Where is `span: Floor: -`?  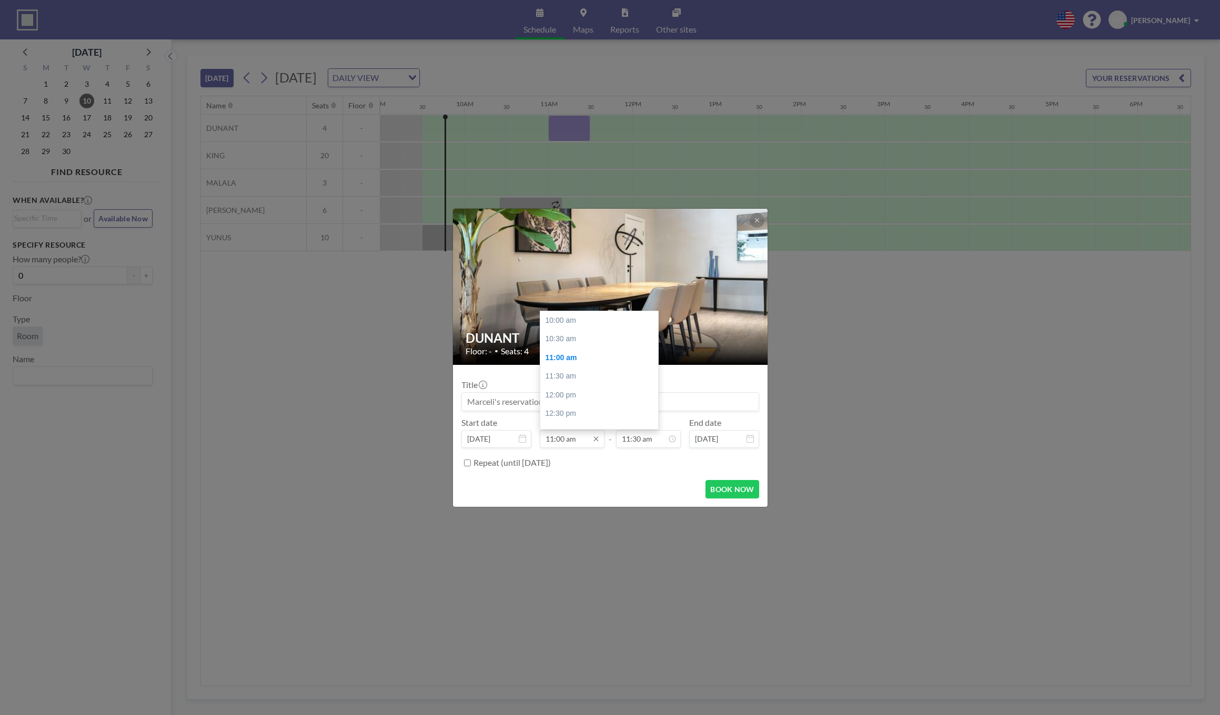 span: Floor: - is located at coordinates (479, 351).